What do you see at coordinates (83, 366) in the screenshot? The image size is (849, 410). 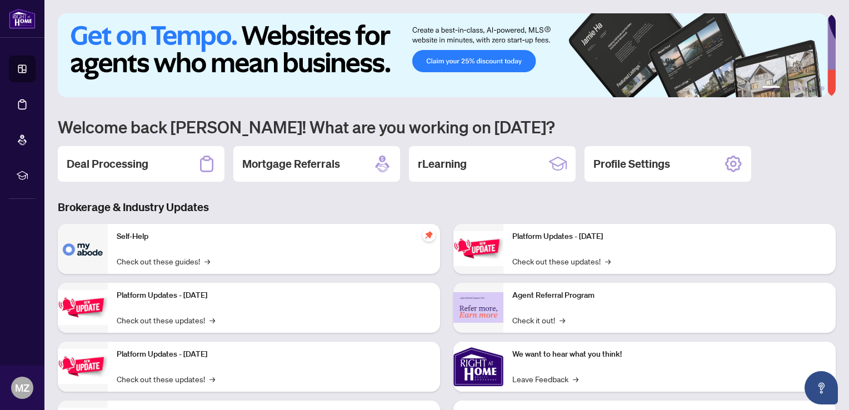 I see `img: Platform Updates - July 21, 2025` at bounding box center [83, 366].